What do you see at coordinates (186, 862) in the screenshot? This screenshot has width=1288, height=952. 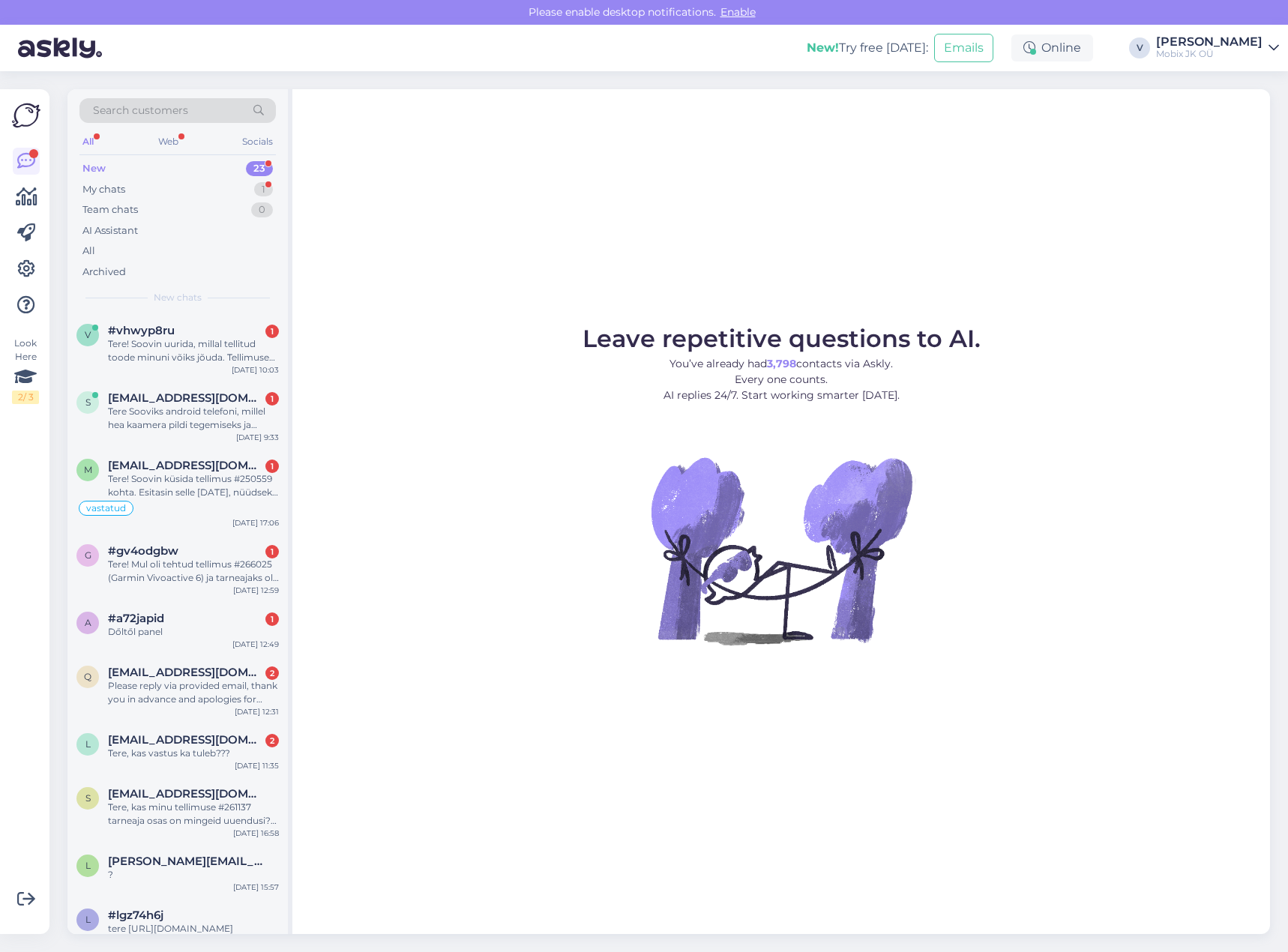 I see `span: lisette.haug@gmail.com` at bounding box center [186, 862].